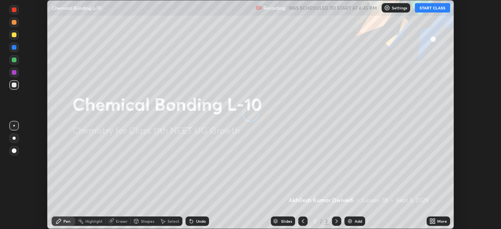 The height and width of the screenshot is (229, 501). Describe the element at coordinates (173, 221) in the screenshot. I see `div: Select` at that location.